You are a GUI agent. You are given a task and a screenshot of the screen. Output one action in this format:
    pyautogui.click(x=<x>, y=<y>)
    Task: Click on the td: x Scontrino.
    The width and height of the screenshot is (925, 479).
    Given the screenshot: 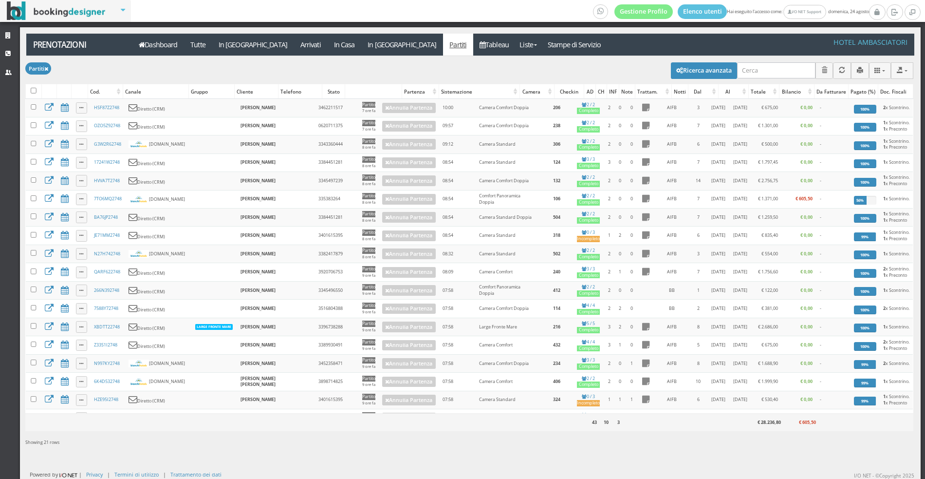 What is the action you would take?
    pyautogui.click(x=896, y=162)
    